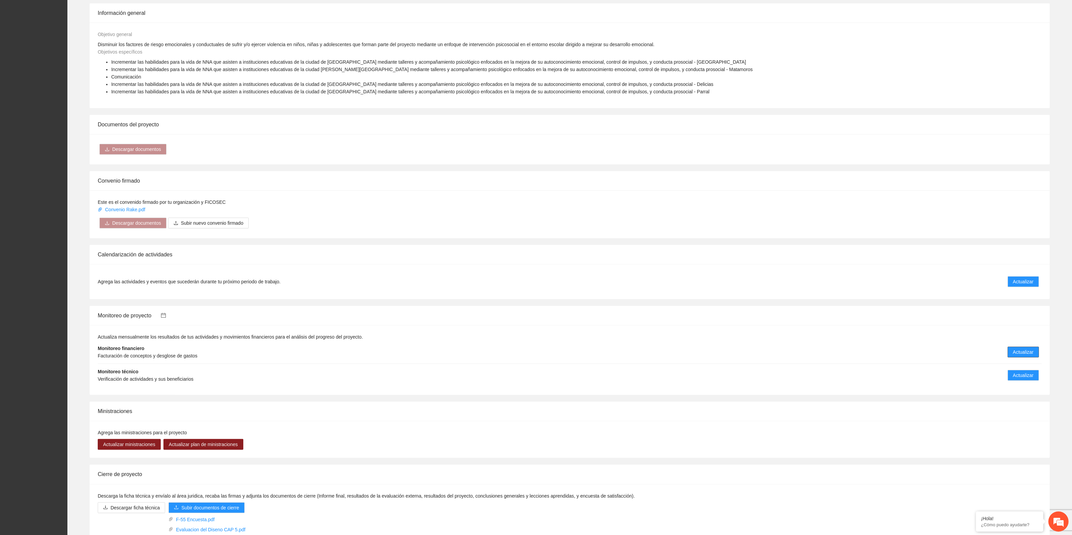  What do you see at coordinates (118, 372) in the screenshot?
I see `strong: Monitoreo técnico` at bounding box center [118, 372].